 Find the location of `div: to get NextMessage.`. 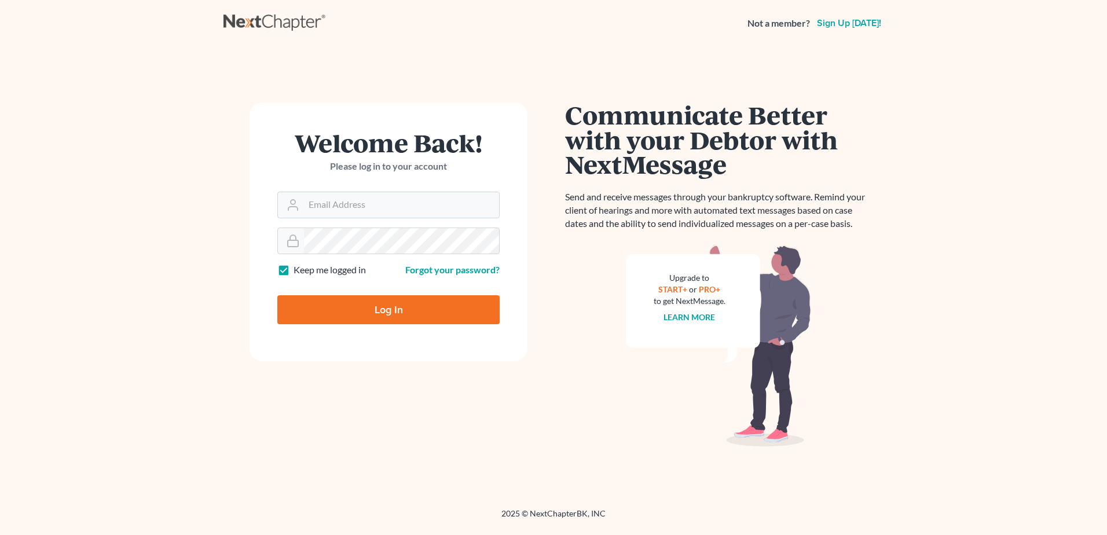

div: to get NextMessage. is located at coordinates (689, 301).